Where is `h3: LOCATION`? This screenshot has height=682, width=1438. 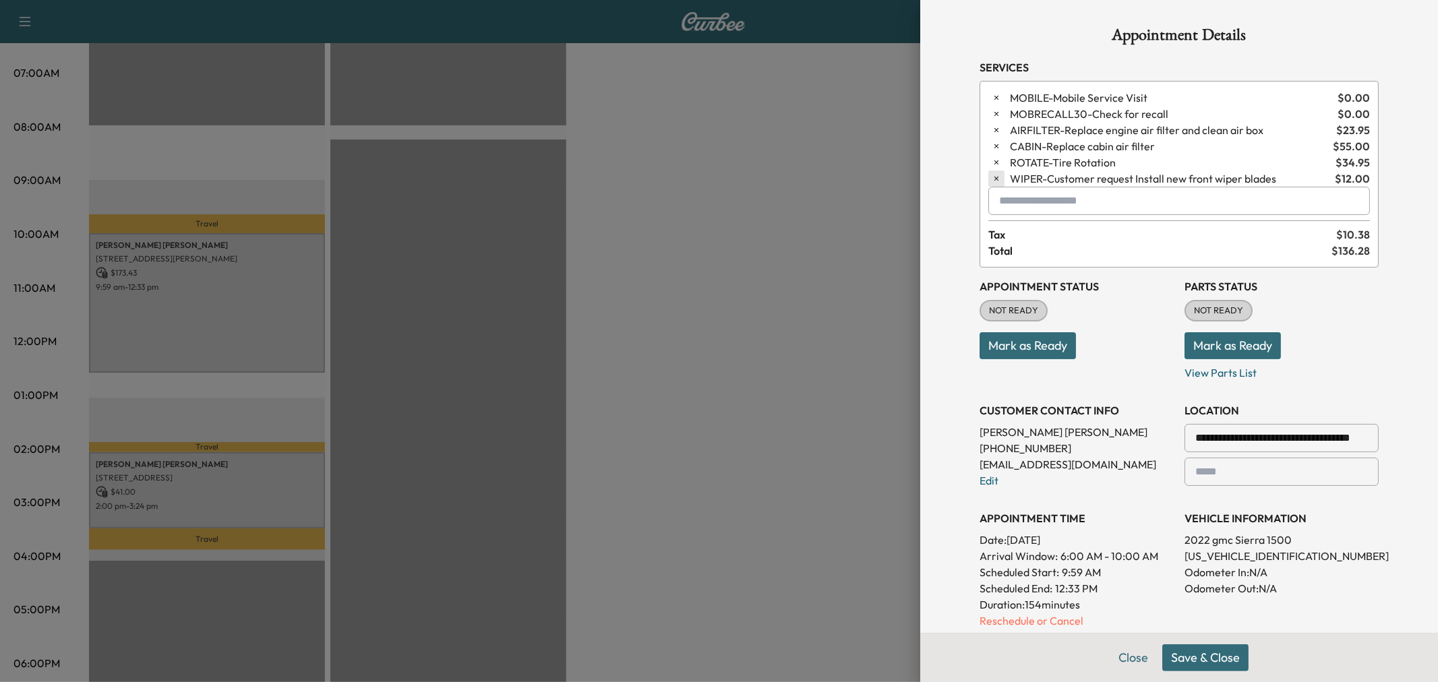
h3: LOCATION is located at coordinates (1281, 411).